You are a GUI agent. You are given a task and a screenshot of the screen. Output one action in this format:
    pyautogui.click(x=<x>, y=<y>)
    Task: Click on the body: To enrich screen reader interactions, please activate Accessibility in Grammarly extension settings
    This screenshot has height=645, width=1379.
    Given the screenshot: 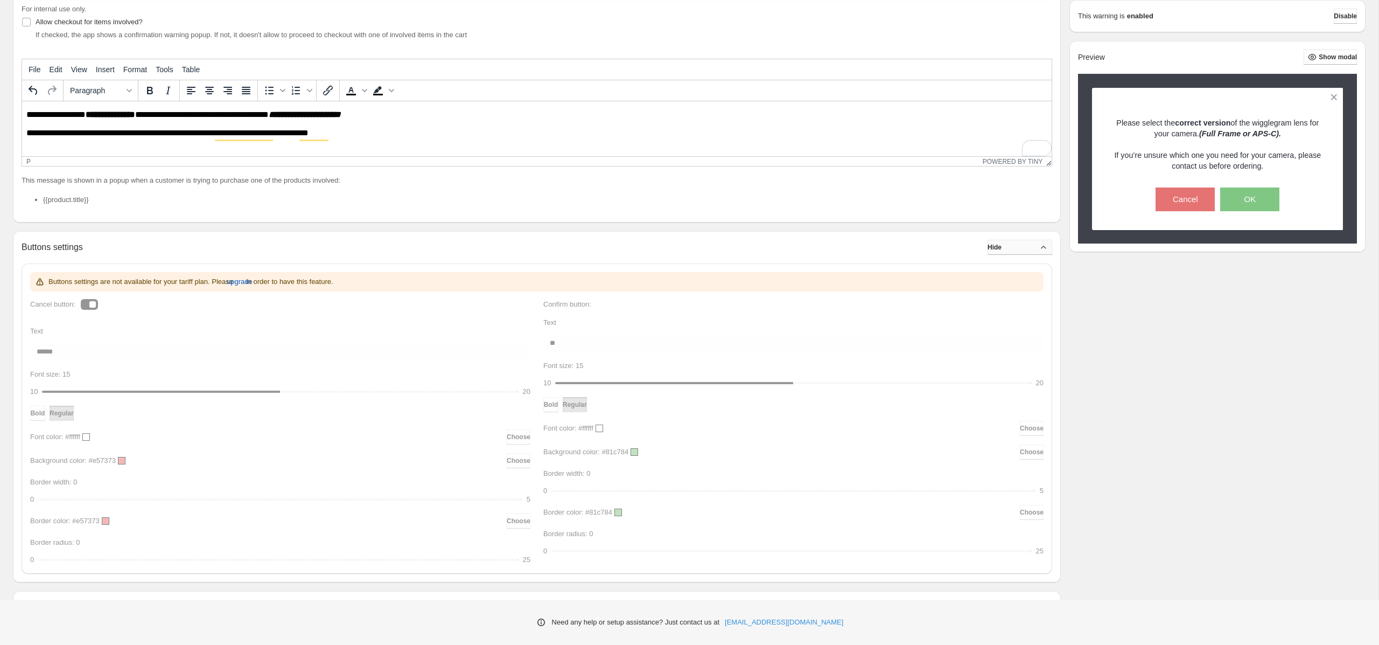 What is the action you would take?
    pyautogui.click(x=515, y=24)
    